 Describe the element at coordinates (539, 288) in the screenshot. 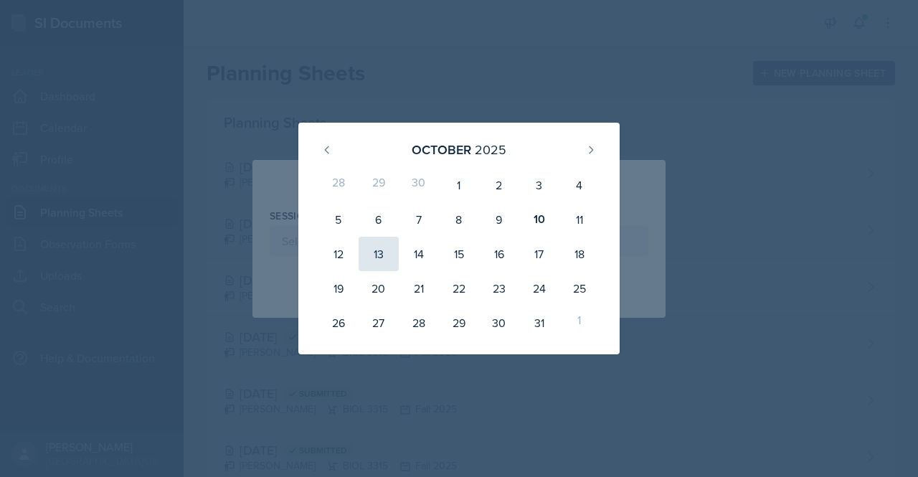

I see `div: 24` at that location.